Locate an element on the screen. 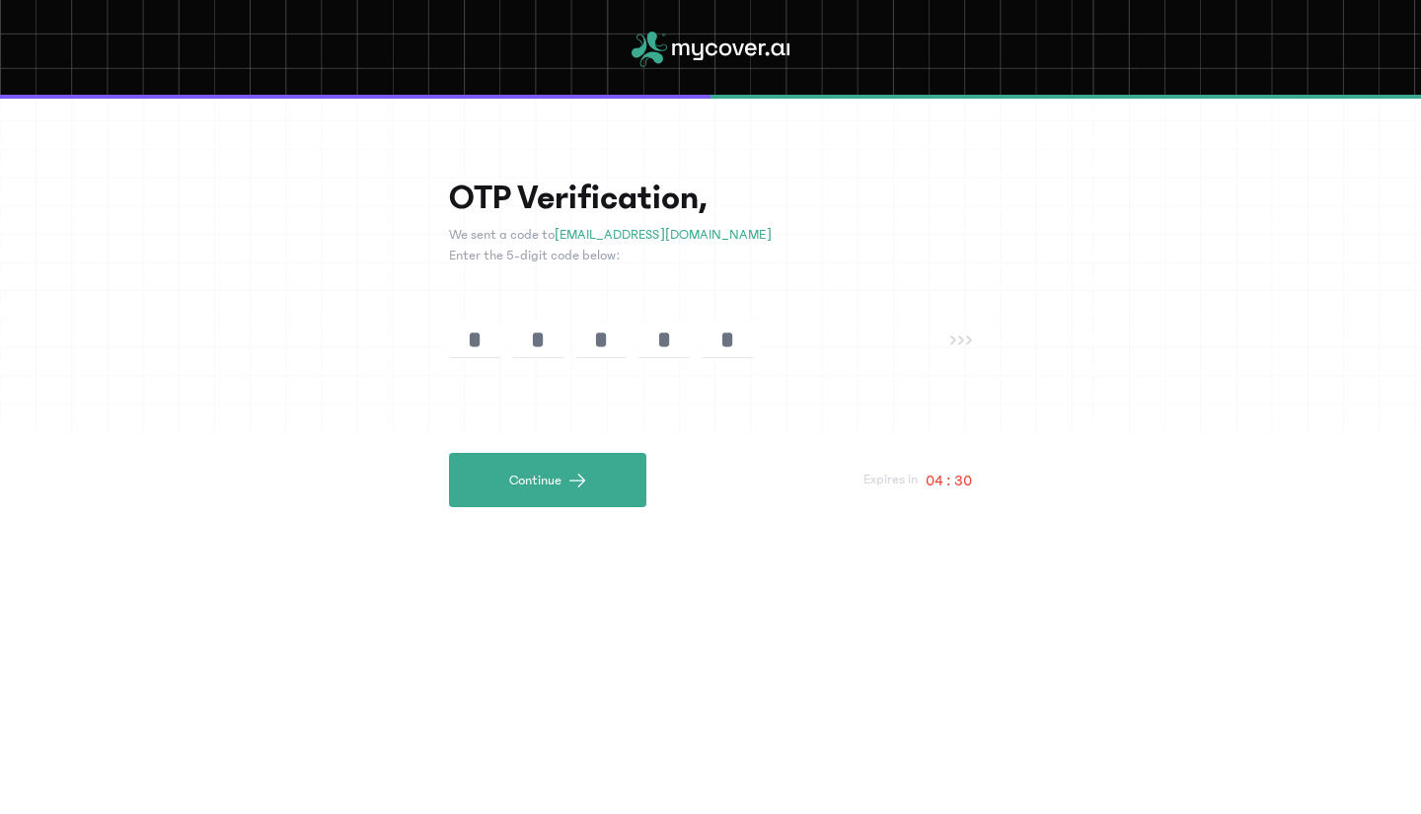  p: We sent a code to is located at coordinates (710, 235).